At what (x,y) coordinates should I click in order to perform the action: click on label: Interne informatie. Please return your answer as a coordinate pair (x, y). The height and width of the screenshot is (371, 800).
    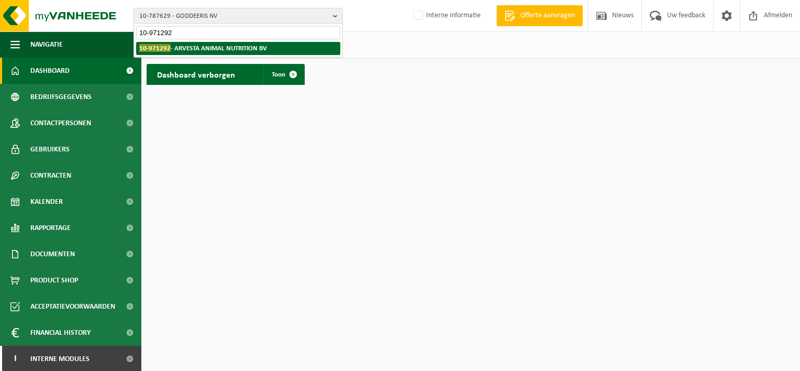
    Looking at the image, I should click on (446, 16).